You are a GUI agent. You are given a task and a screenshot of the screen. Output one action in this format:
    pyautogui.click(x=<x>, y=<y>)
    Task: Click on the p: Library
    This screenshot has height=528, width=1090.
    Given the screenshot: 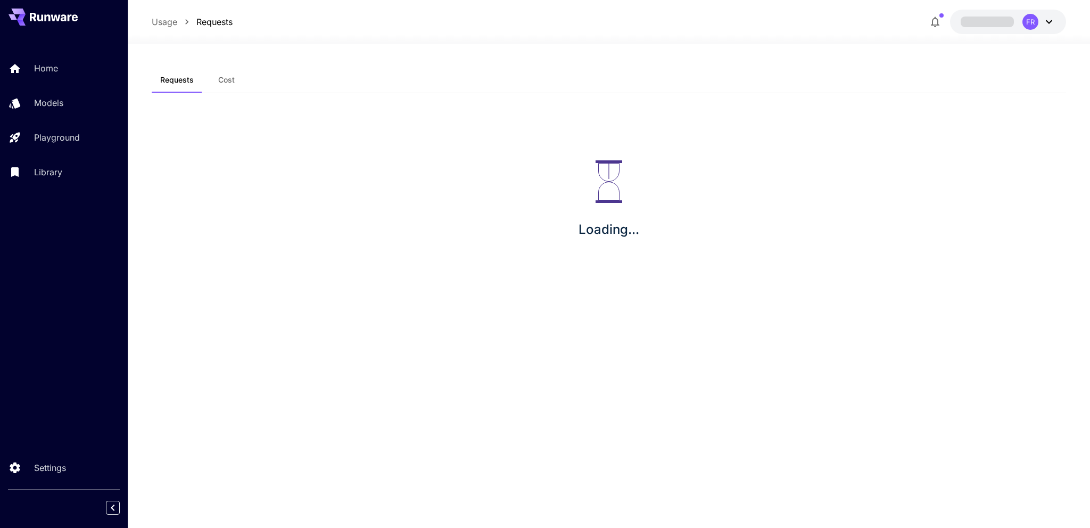 What is the action you would take?
    pyautogui.click(x=48, y=172)
    